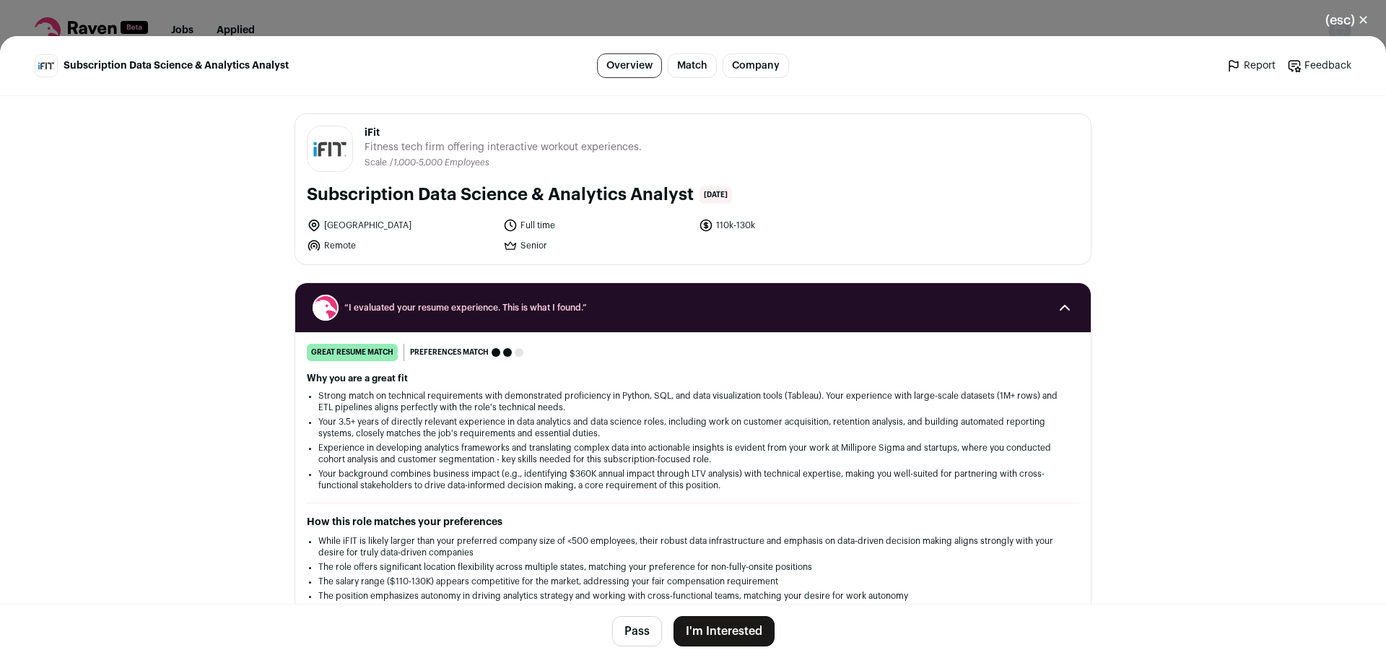  Describe the element at coordinates (503, 147) in the screenshot. I see `span: Fitness tech firm offering interactive workout experiences.` at that location.